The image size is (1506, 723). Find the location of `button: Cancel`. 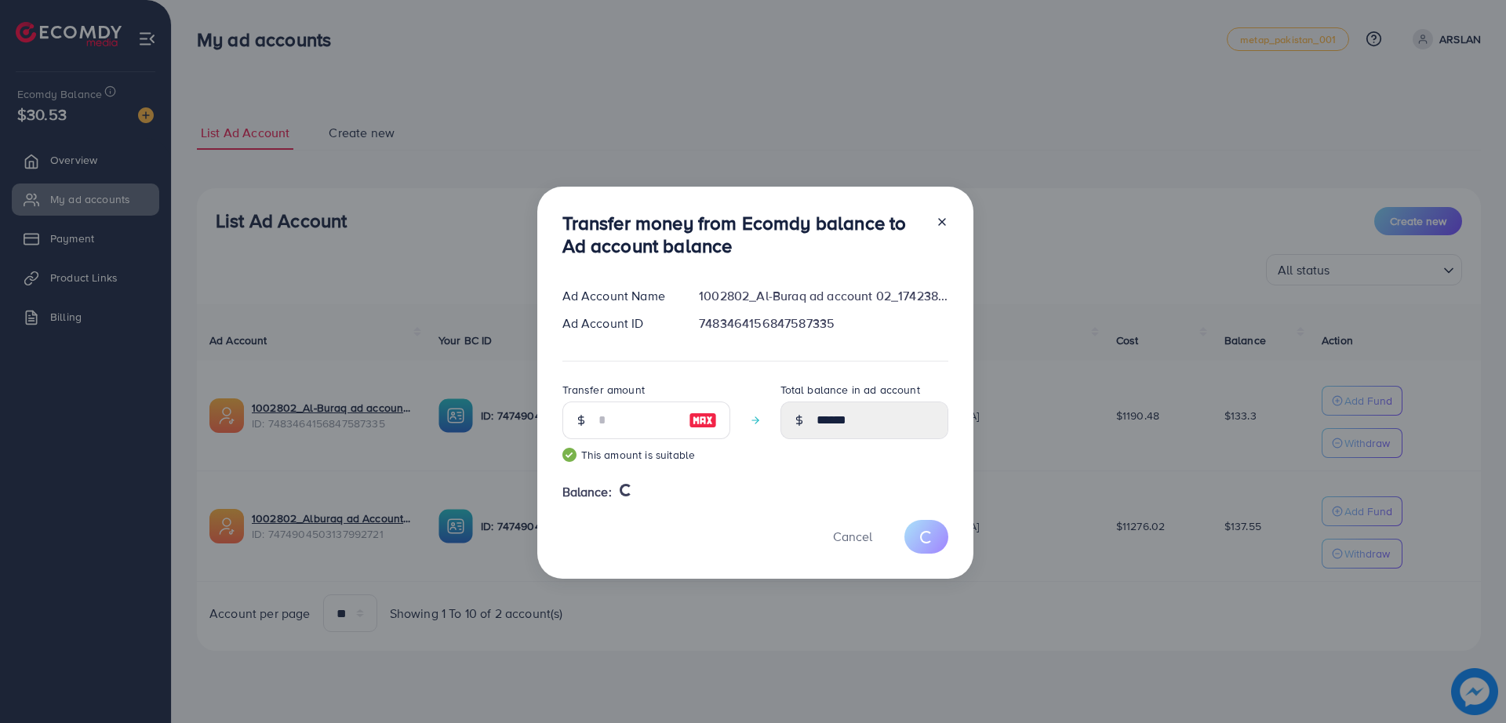

button: Cancel is located at coordinates (853, 537).